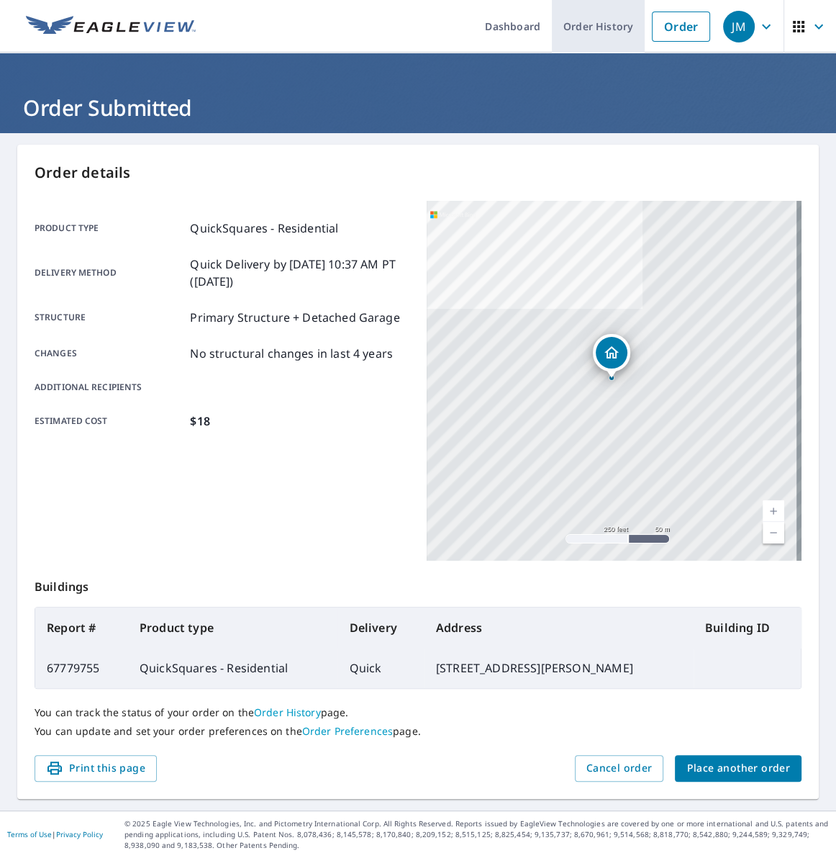 The image size is (836, 853). Describe the element at coordinates (30, 834) in the screenshot. I see `a: Terms of Use` at that location.